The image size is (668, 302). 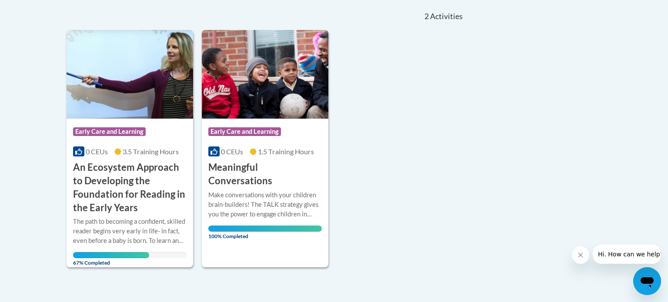 What do you see at coordinates (130, 187) in the screenshot?
I see `h3: An Ecosystem Approach to Developing the Foundation for Reading in the Early Years` at bounding box center [130, 187].